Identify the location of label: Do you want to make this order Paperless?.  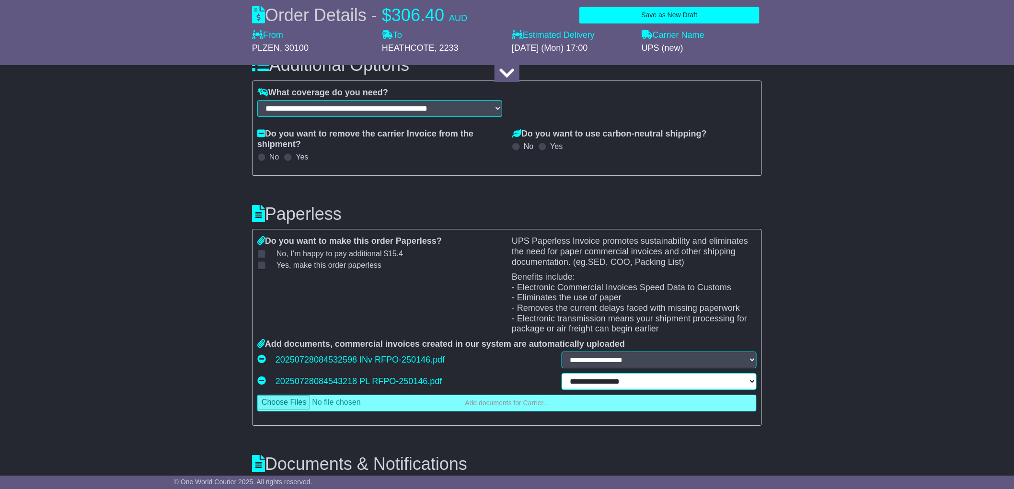
(349, 241).